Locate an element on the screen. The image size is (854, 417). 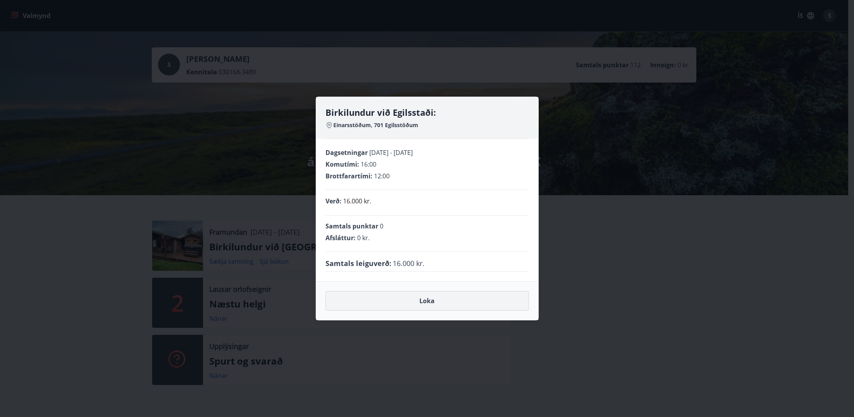
p: 16.000 kr. is located at coordinates (357, 201).